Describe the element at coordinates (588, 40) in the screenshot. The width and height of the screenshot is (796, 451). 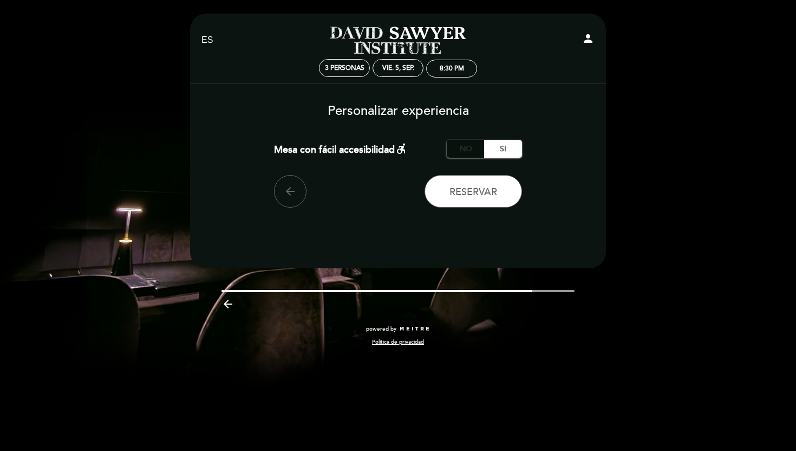
I see `button: person` at that location.